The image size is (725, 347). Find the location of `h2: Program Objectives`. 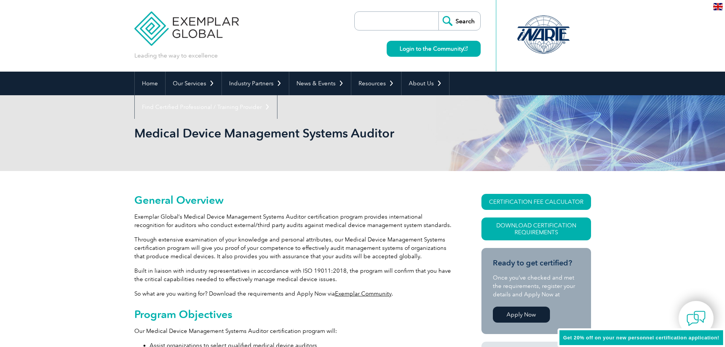

h2: Program Objectives is located at coordinates (294, 314).